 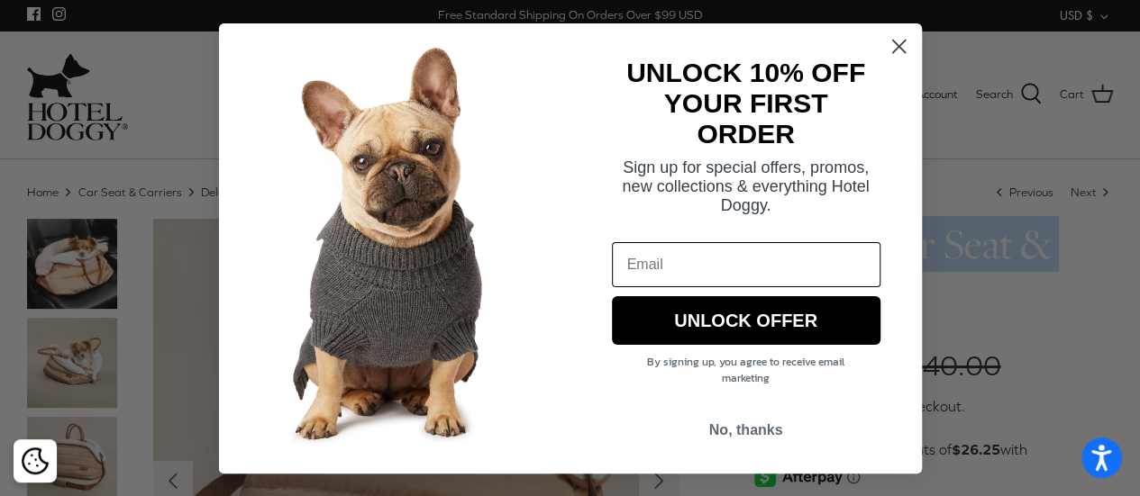 I want to click on img: Cookie policy, so click(x=35, y=461).